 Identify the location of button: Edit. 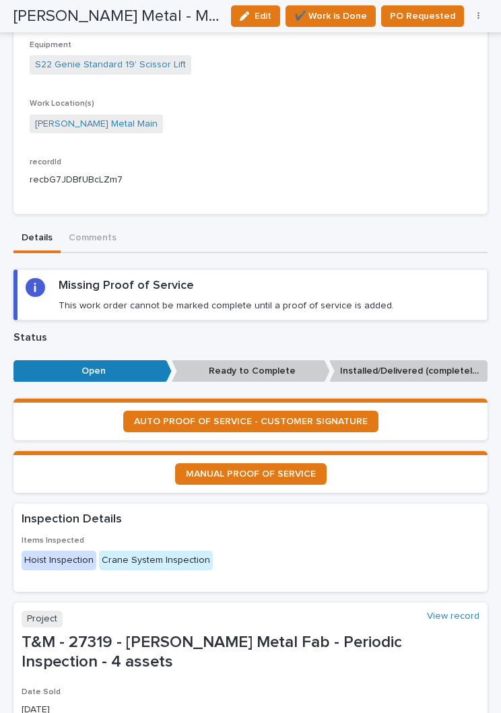
(255, 16).